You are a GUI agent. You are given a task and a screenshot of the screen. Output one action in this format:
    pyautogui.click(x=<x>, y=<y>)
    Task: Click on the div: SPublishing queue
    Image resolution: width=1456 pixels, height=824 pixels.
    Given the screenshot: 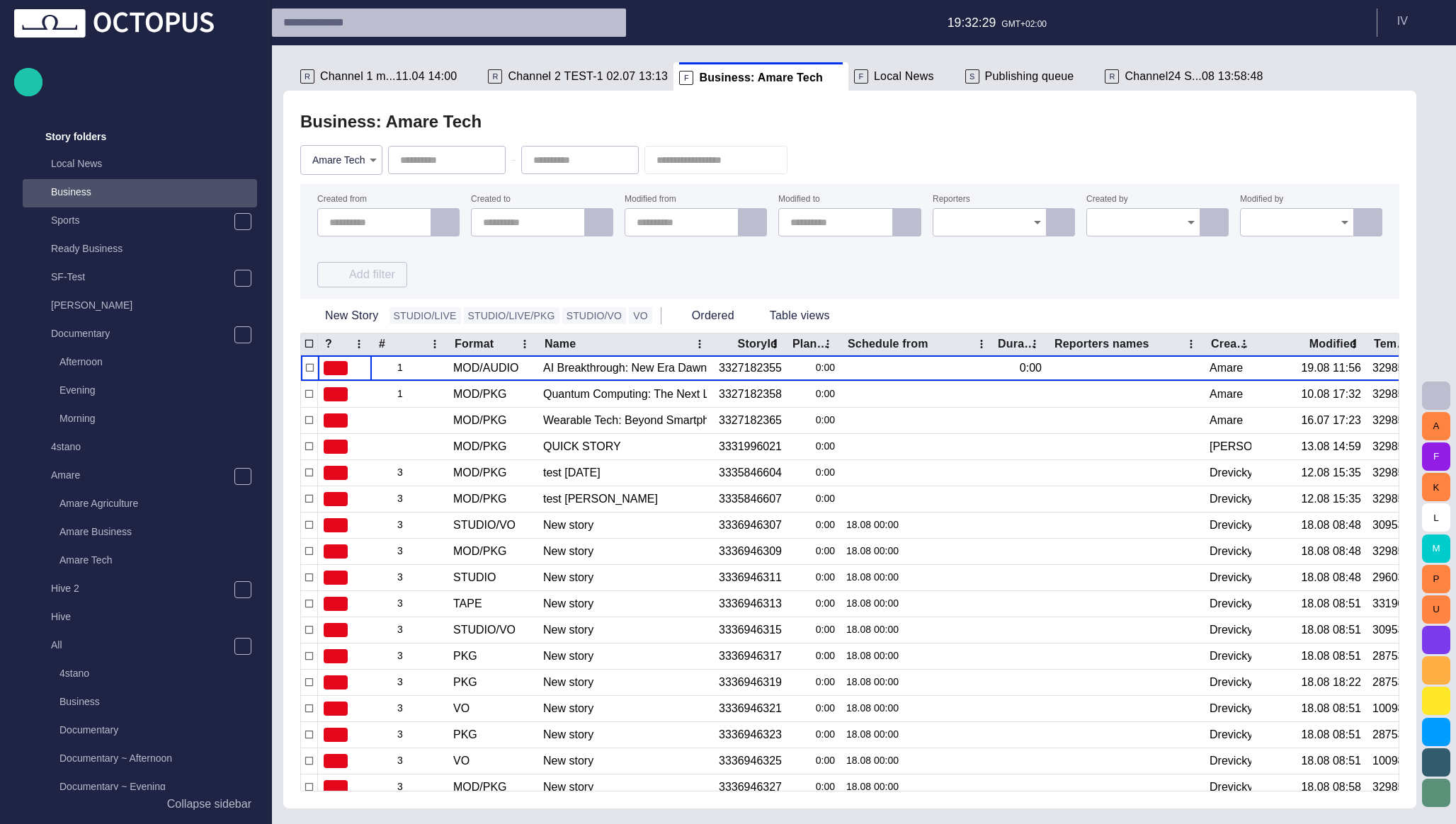 What is the action you would take?
    pyautogui.click(x=1029, y=77)
    